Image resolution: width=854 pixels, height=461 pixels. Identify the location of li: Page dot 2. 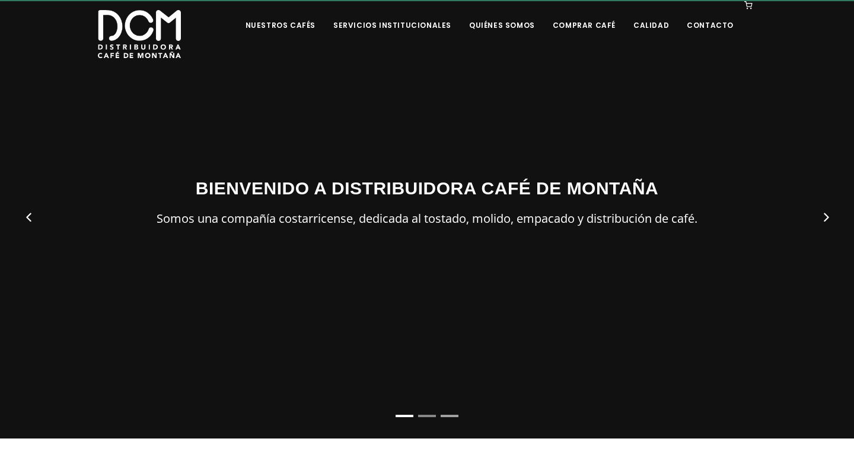
(427, 416).